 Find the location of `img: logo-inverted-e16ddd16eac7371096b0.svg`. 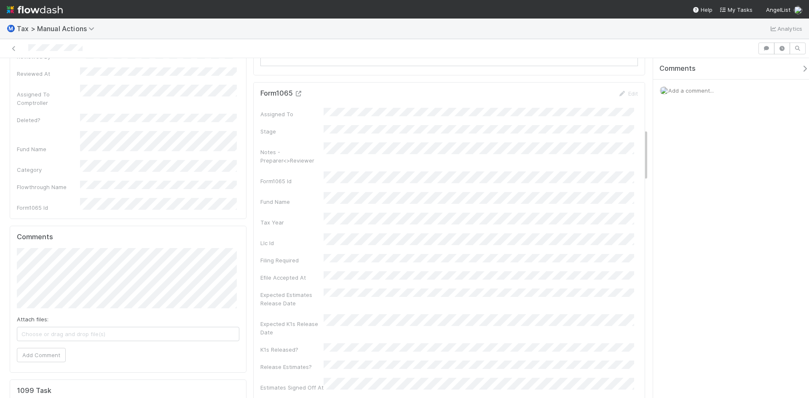

img: logo-inverted-e16ddd16eac7371096b0.svg is located at coordinates (35, 10).